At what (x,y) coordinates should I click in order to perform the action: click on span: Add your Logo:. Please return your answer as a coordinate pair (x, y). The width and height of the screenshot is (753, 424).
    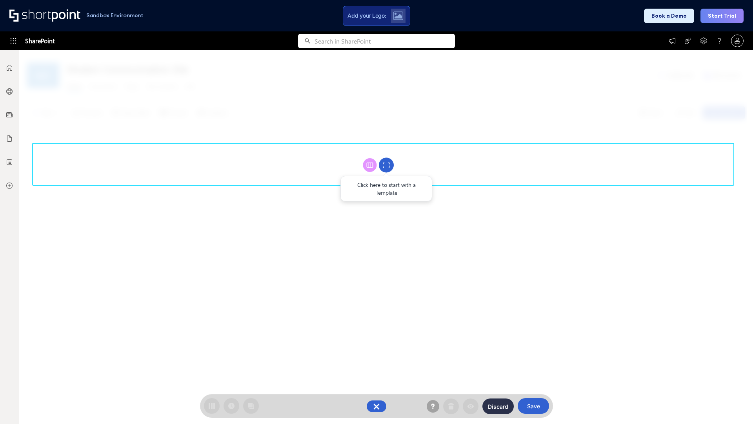
    Looking at the image, I should click on (367, 16).